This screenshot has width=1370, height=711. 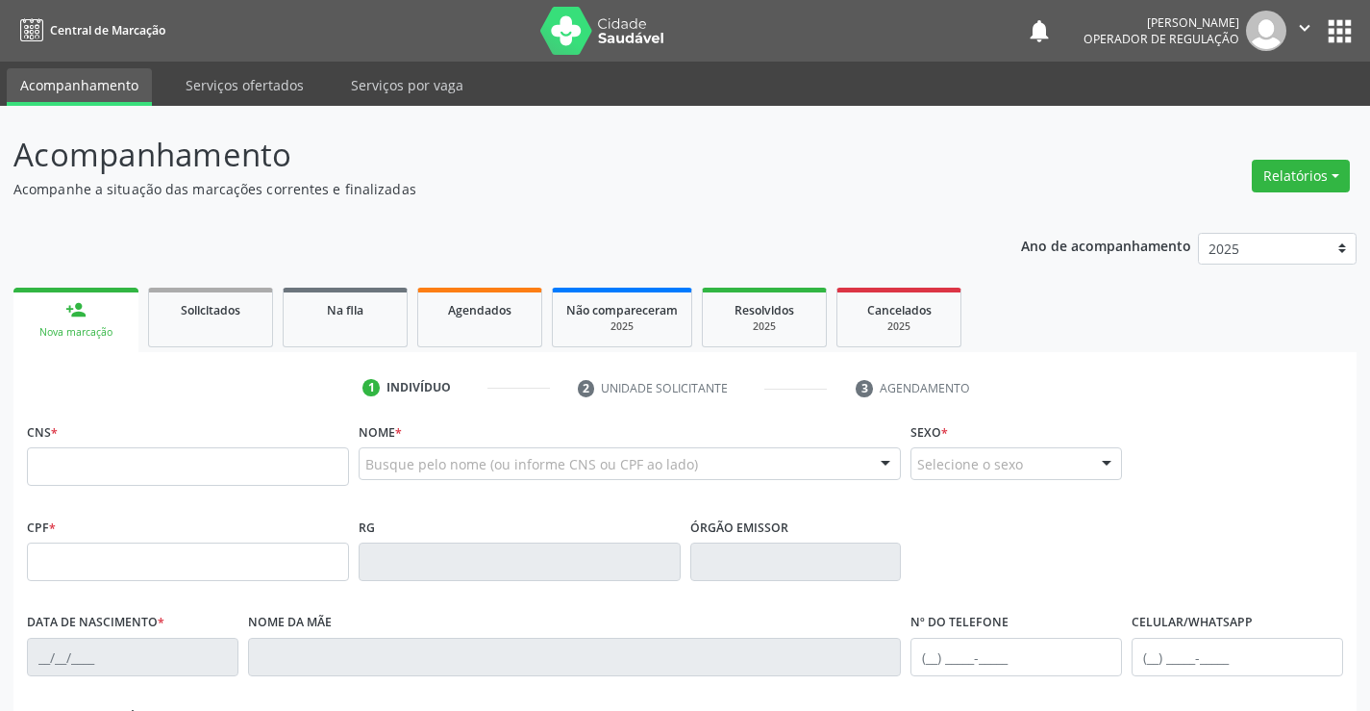 What do you see at coordinates (407, 85) in the screenshot?
I see `a: Serviços por vaga` at bounding box center [407, 85].